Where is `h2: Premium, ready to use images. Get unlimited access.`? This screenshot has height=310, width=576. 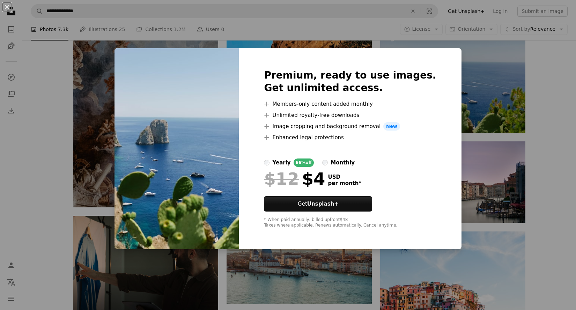
h2: Premium, ready to use images. Get unlimited access. is located at coordinates (350, 82).